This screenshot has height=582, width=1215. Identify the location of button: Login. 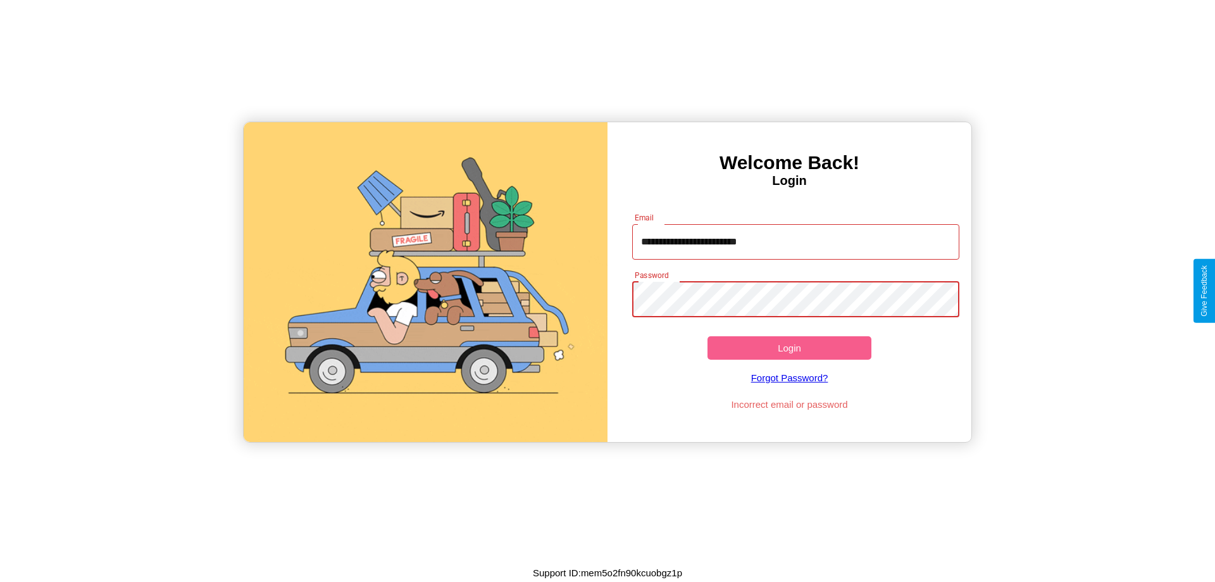
(789, 347).